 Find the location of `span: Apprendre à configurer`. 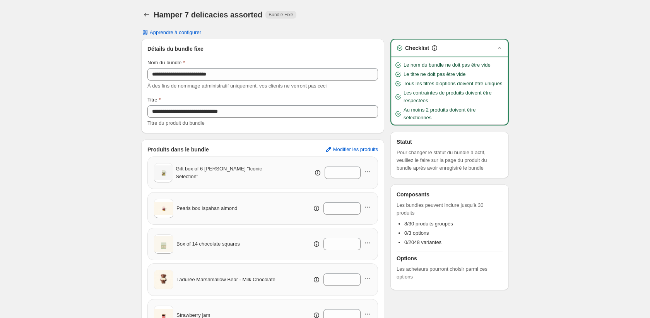

span: Apprendre à configurer is located at coordinates (175, 33).